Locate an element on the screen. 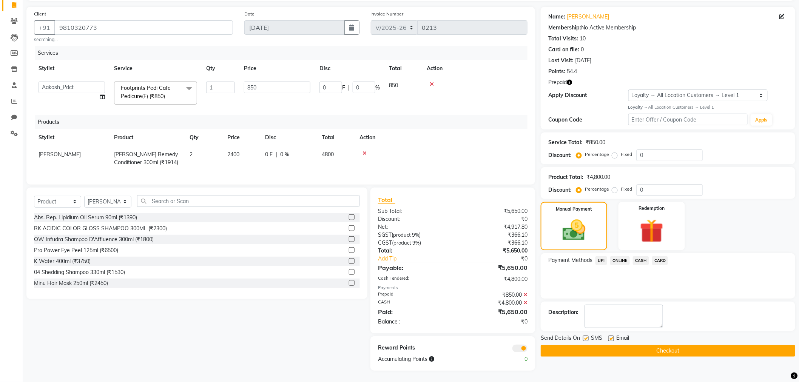 This screenshot has height=382, width=799. div: Payments is located at coordinates (453, 288).